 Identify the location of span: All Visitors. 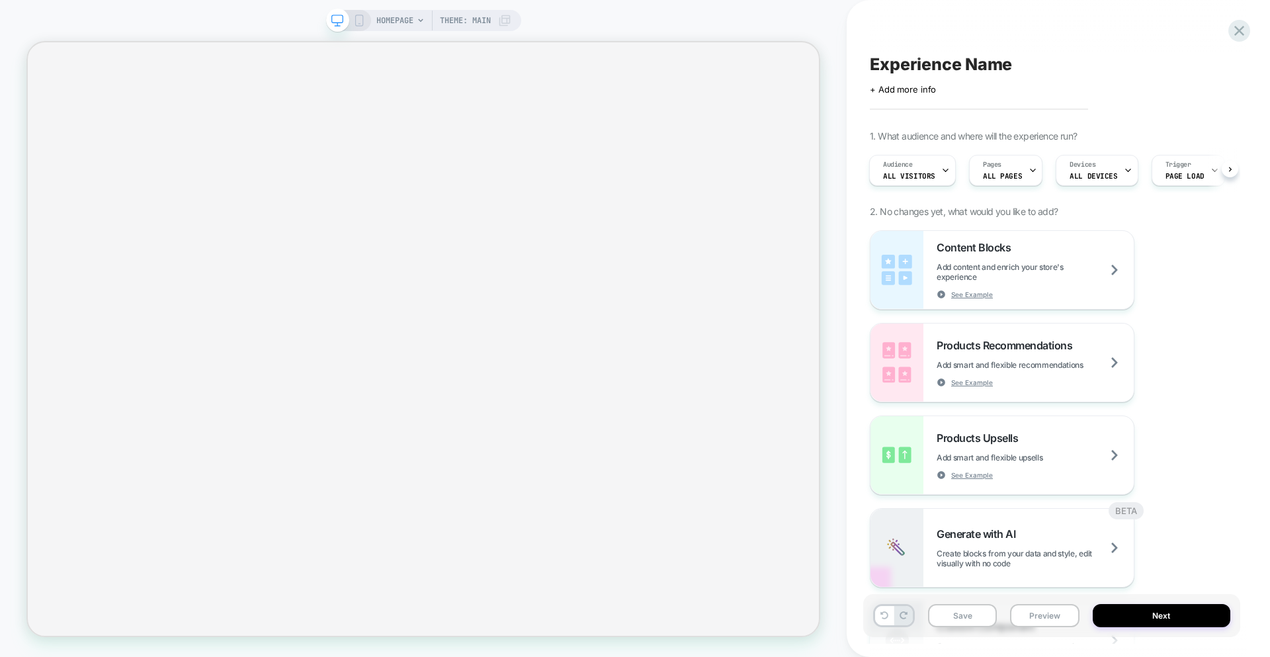
(909, 176).